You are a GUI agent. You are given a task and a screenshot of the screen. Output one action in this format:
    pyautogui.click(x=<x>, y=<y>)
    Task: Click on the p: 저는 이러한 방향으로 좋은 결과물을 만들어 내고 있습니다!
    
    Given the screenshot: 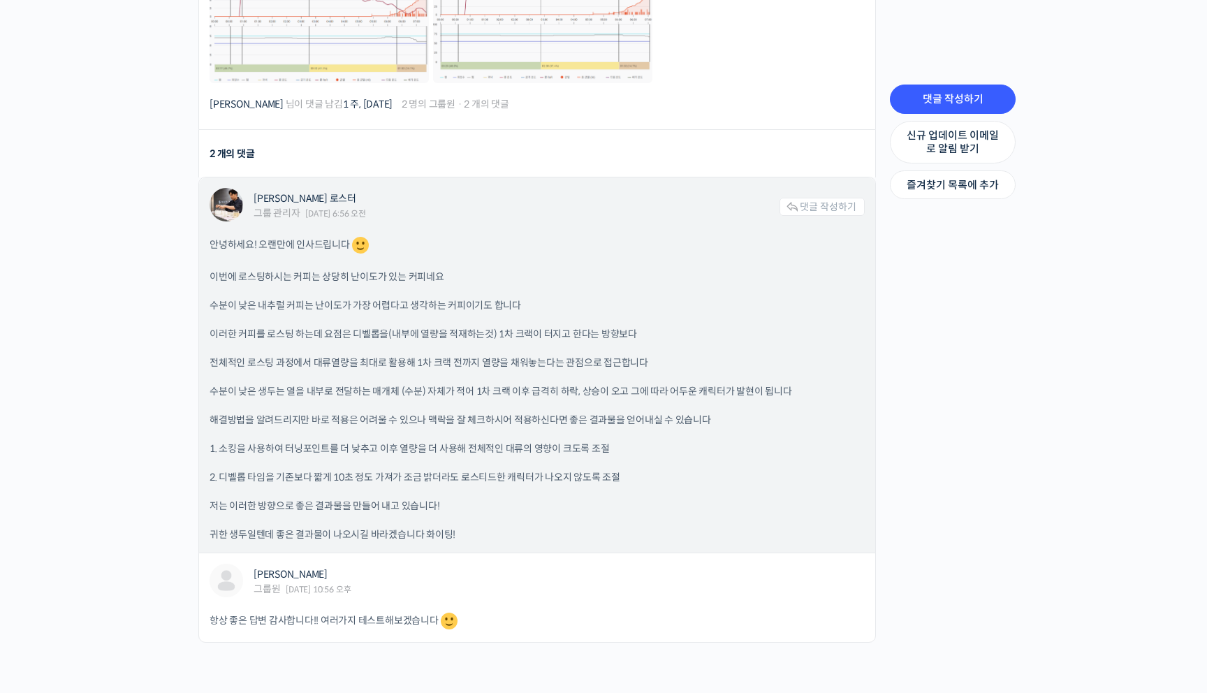 What is the action you would take?
    pyautogui.click(x=537, y=506)
    